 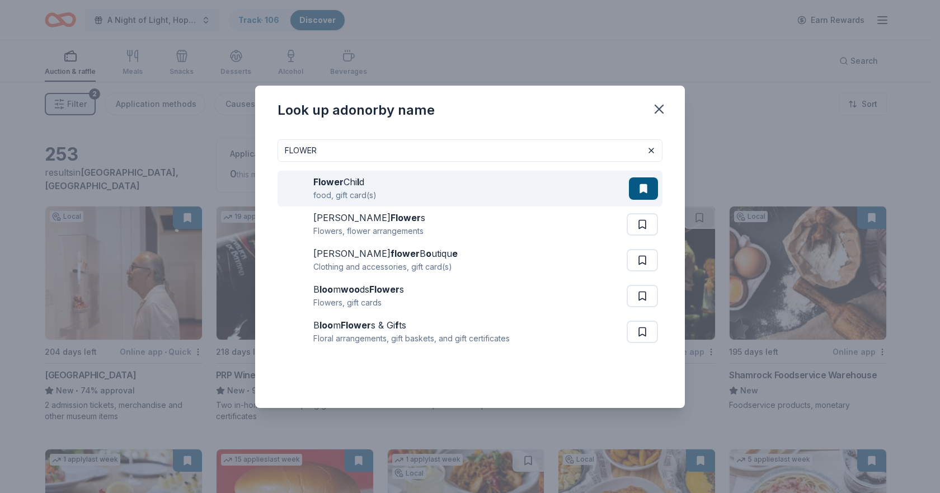 What do you see at coordinates (397, 325) in the screenshot?
I see `strong: f` at bounding box center [397, 325].